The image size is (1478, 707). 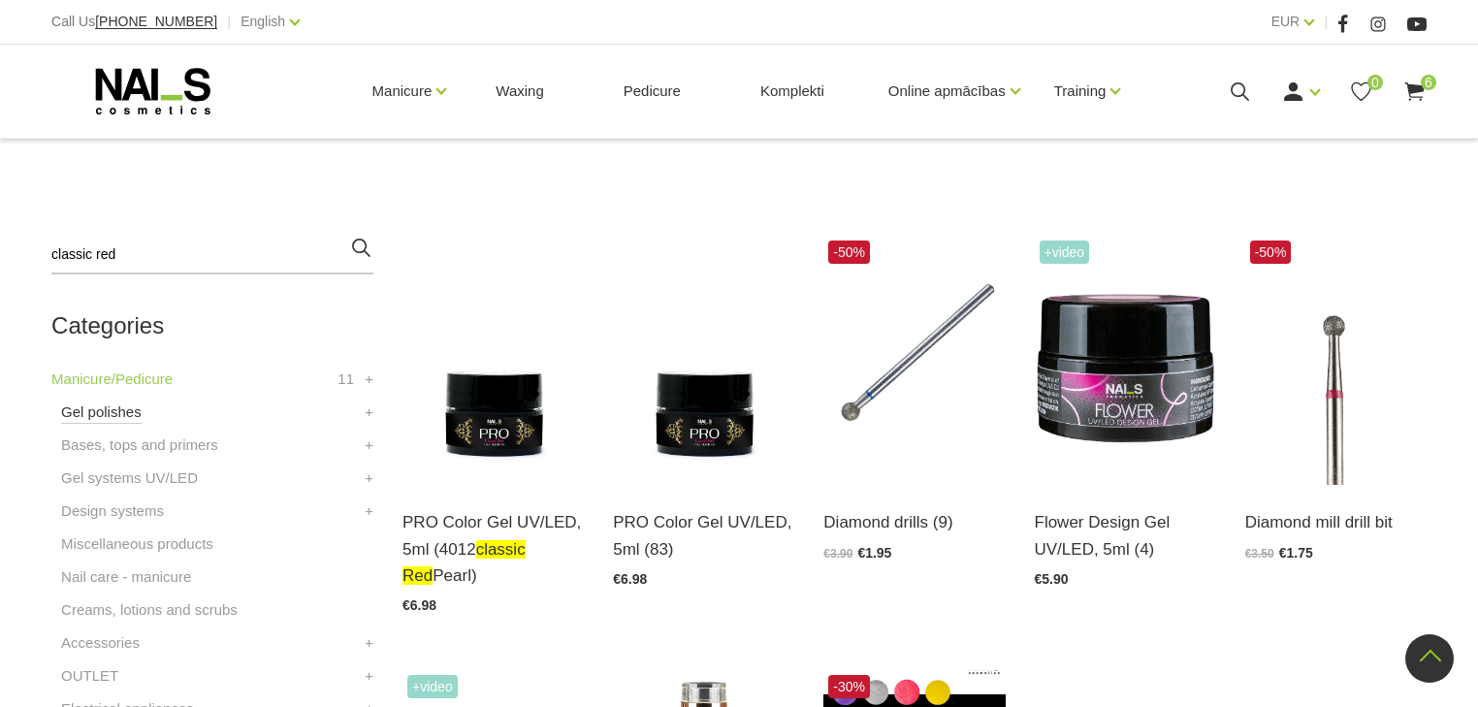 I want to click on a: Accessories, so click(x=100, y=643).